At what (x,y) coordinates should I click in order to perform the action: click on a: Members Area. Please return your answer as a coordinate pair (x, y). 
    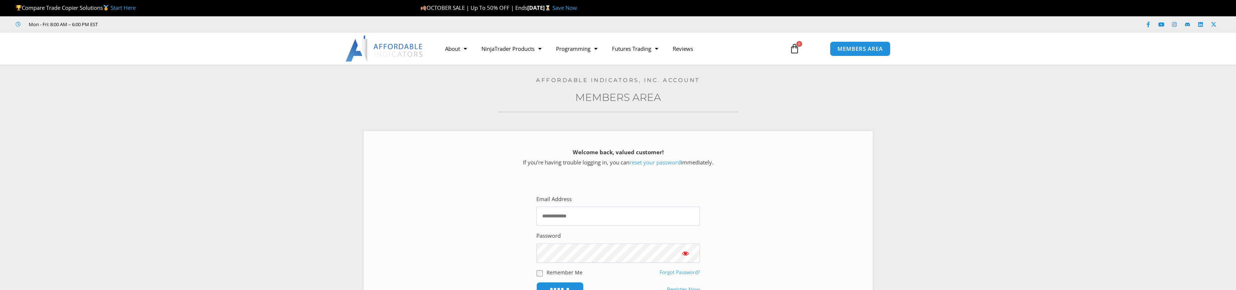
    Looking at the image, I should click on (618, 97).